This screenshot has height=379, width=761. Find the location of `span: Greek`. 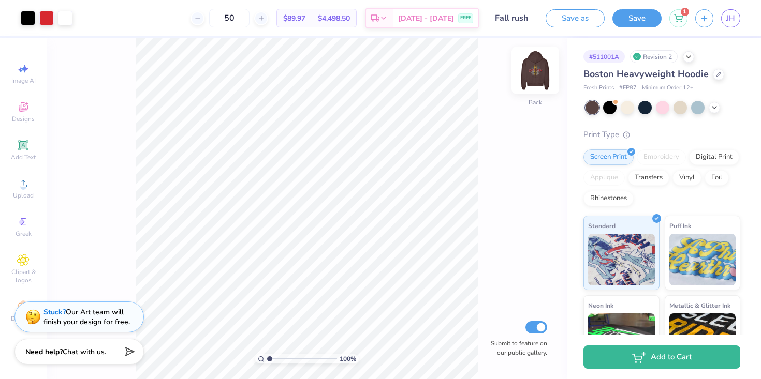

span: Greek is located at coordinates (23, 234).